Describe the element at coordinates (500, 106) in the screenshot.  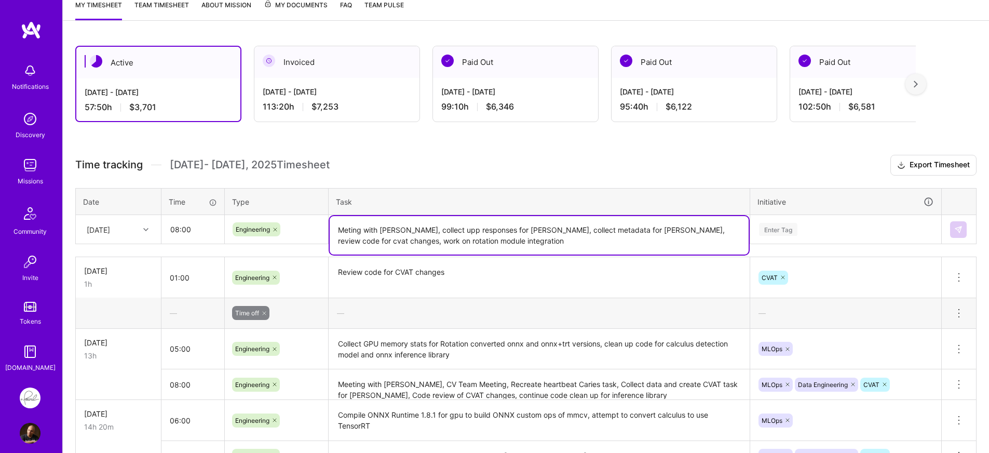
I see `span: $6,346` at that location.